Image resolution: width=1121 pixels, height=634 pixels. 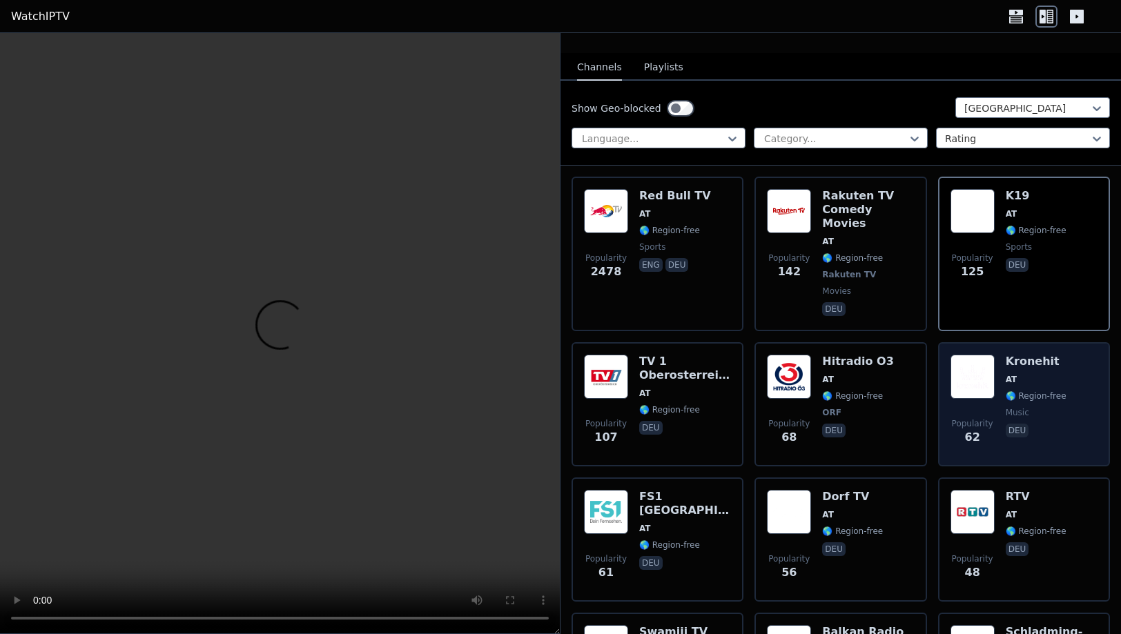 I want to click on span: 107, so click(x=605, y=438).